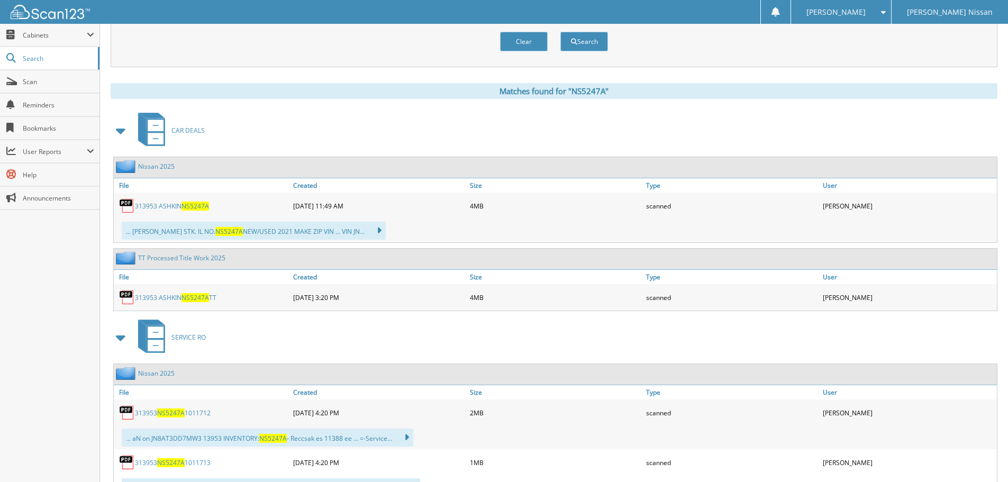 The width and height of the screenshot is (1008, 482). I want to click on span: Reminders, so click(58, 105).